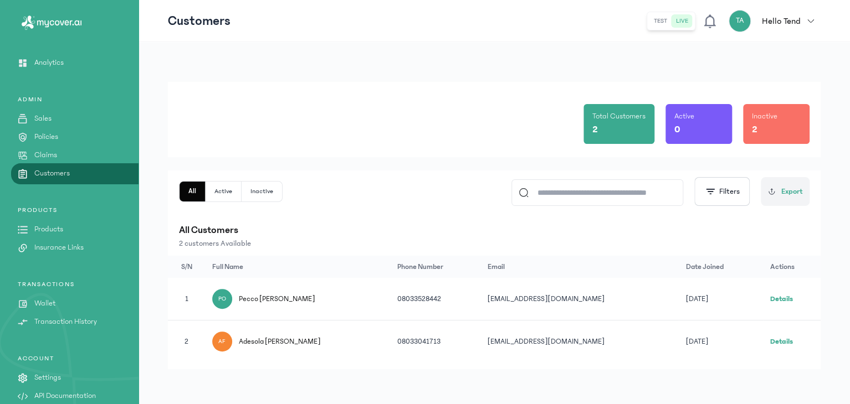  What do you see at coordinates (781, 21) in the screenshot?
I see `p: Hello Tend` at bounding box center [781, 21].